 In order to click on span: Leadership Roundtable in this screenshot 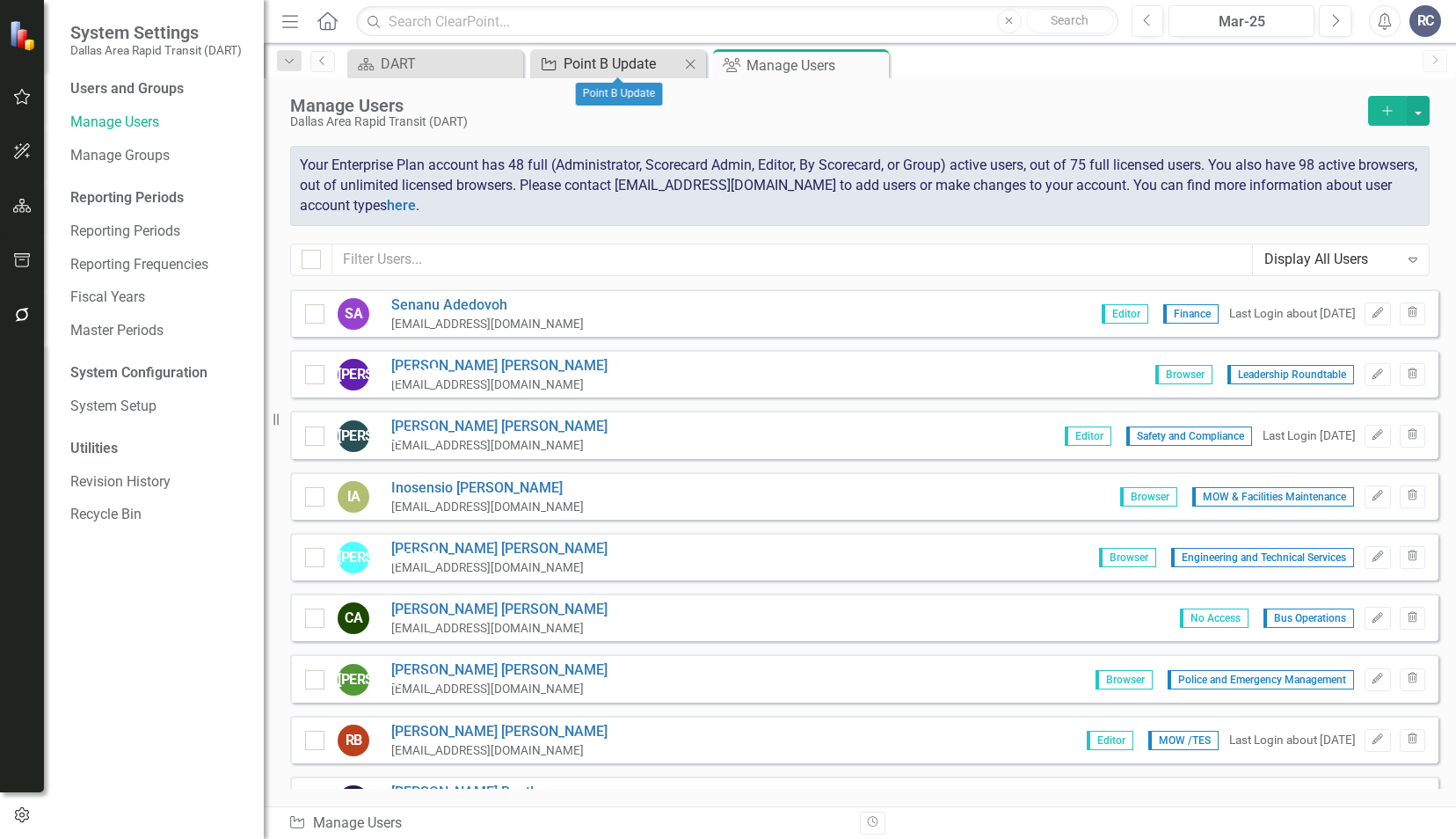, I will do `click(1291, 374)`.